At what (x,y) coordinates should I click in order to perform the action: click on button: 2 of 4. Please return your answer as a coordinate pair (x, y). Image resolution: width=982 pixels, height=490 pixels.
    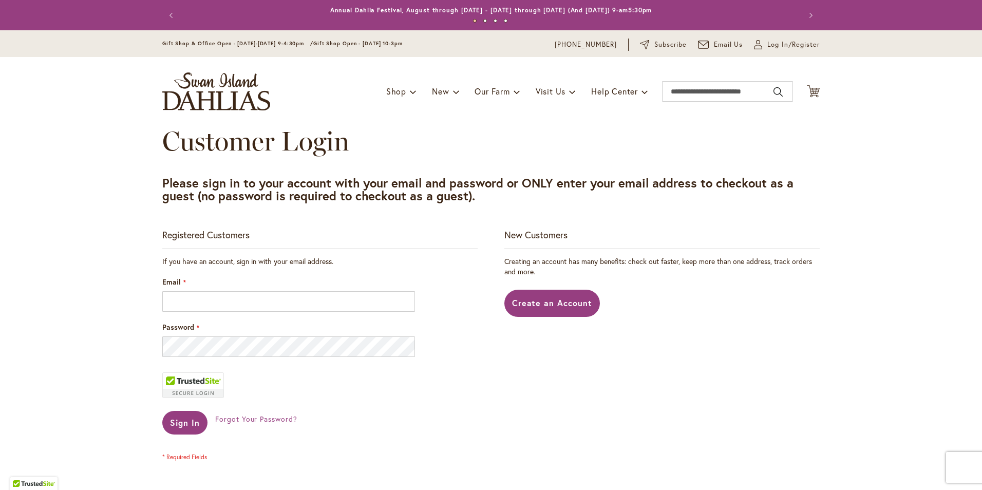
    Looking at the image, I should click on (485, 21).